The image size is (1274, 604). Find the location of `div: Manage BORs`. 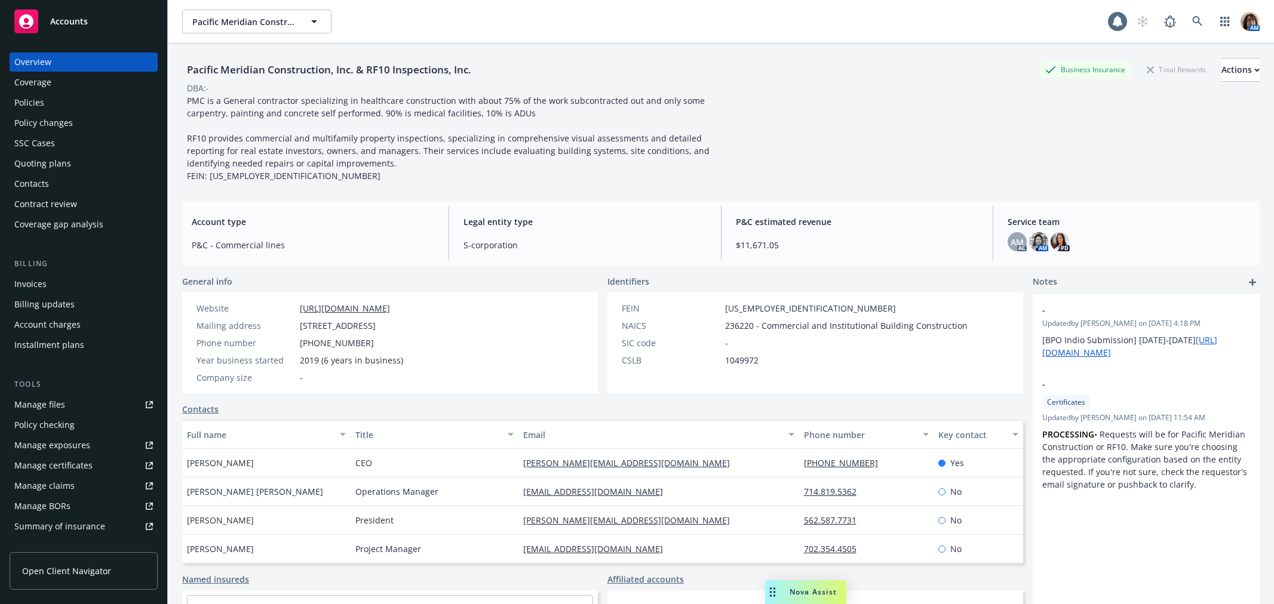

div: Manage BORs is located at coordinates (42, 507).